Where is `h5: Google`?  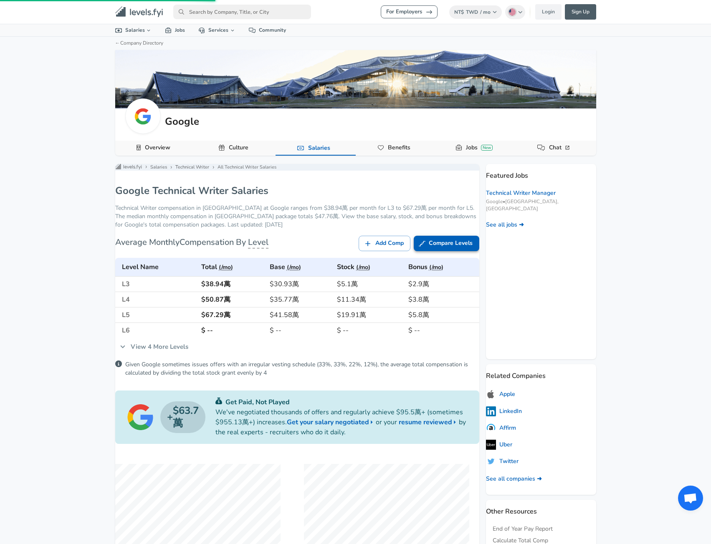
h5: Google is located at coordinates (182, 121).